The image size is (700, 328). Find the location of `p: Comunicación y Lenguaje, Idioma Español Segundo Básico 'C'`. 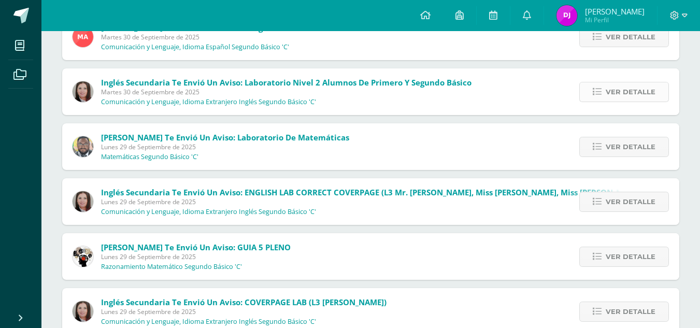

p: Comunicación y Lenguaje, Idioma Español Segundo Básico 'C' is located at coordinates (195, 47).